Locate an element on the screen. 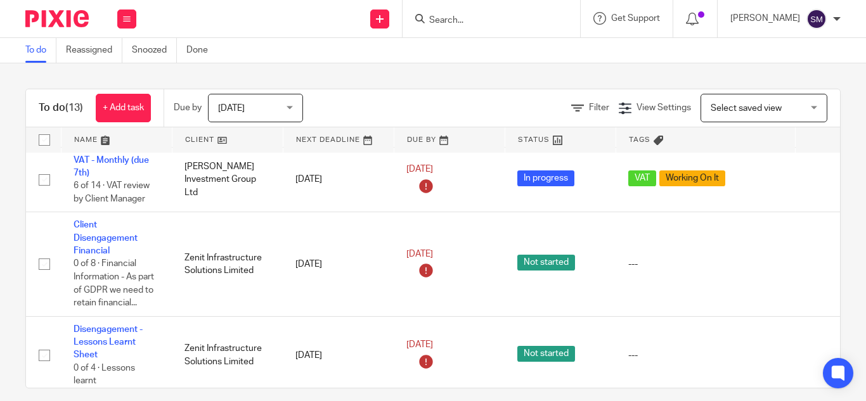 Image resolution: width=866 pixels, height=401 pixels. a: Client Disengagement Financial is located at coordinates (105, 238).